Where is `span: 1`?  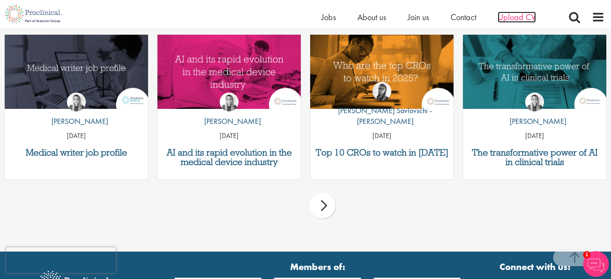 span: 1 is located at coordinates (587, 255).